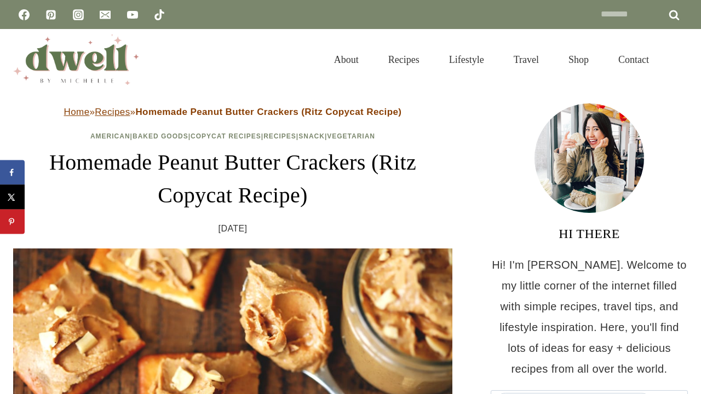  I want to click on a: Facebook, so click(24, 15).